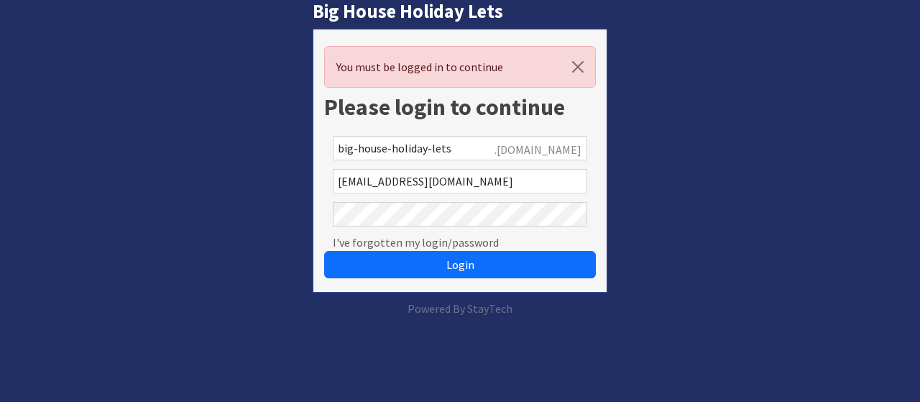 This screenshot has width=920, height=402. What do you see at coordinates (460, 181) in the screenshot?
I see `input: Email` at bounding box center [460, 181].